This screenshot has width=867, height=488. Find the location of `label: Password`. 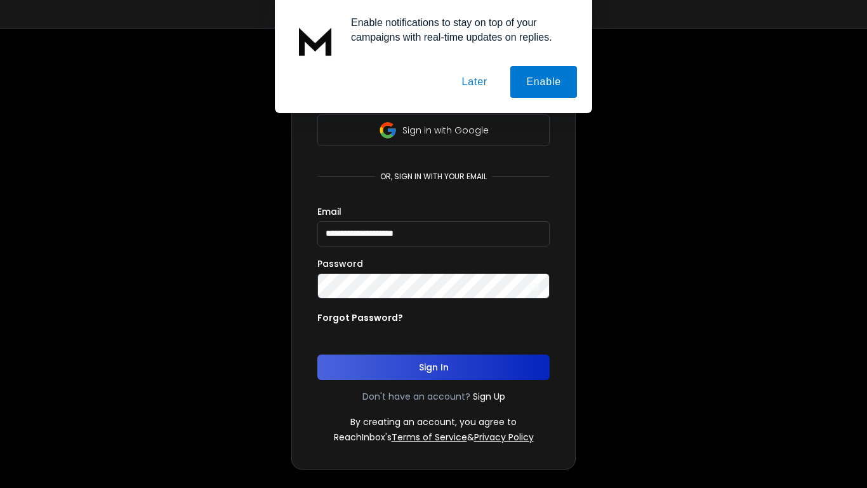

label: Password is located at coordinates (340, 264).